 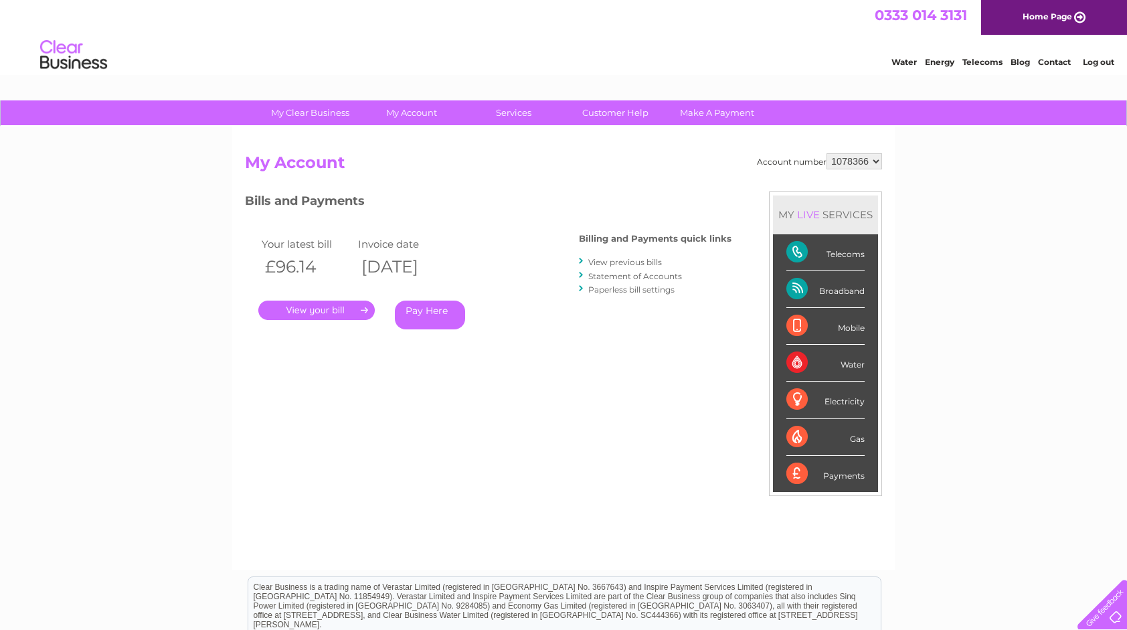 I want to click on a: Contact, so click(x=1054, y=62).